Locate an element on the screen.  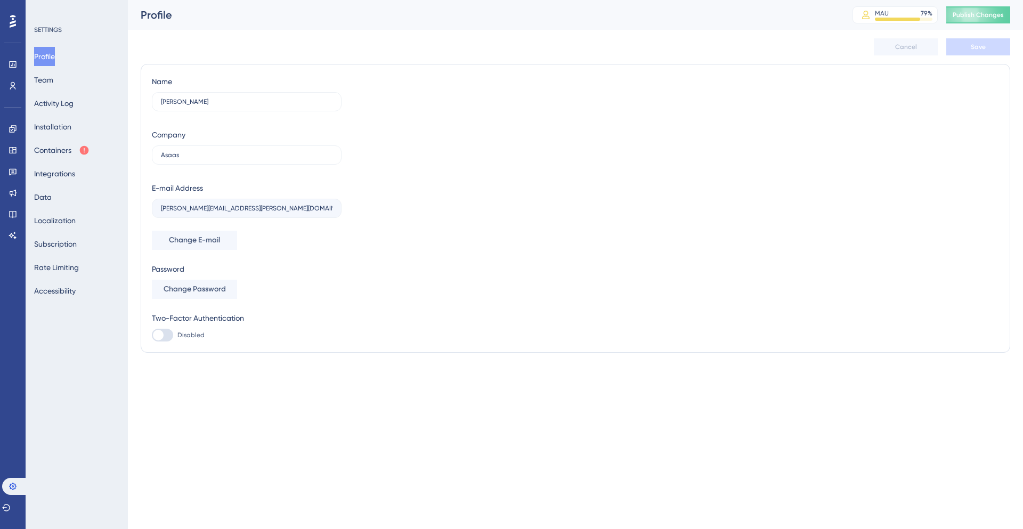
div: SETTINGS is located at coordinates (77, 30).